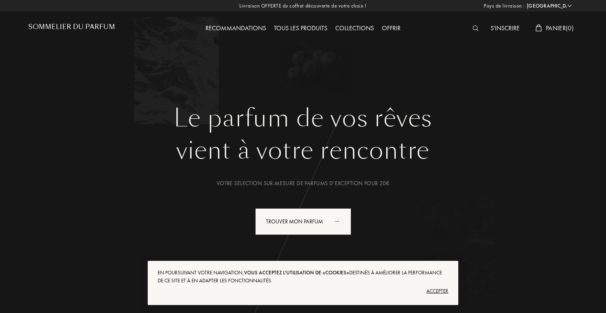 This screenshot has height=313, width=606. What do you see at coordinates (504, 29) in the screenshot?
I see `div: S'inscrire` at bounding box center [504, 29].